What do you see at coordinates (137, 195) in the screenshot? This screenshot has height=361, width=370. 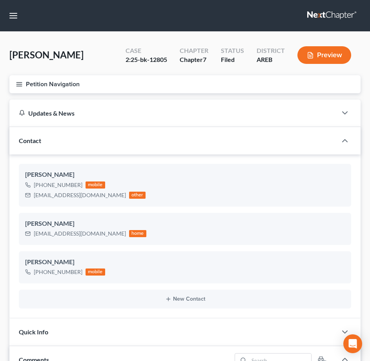 I see `div: other` at bounding box center [137, 195].